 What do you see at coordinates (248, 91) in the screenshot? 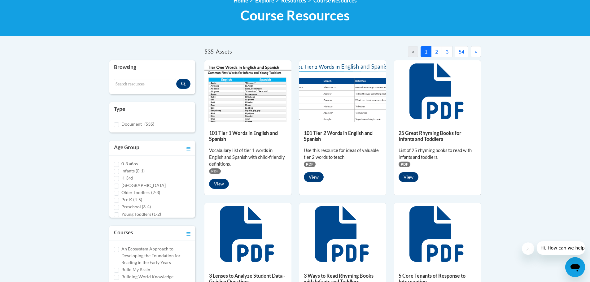
I see `img: d35314be-4b7e-462d-8f95-b17e3d3bb747.pdf` at bounding box center [248, 91].